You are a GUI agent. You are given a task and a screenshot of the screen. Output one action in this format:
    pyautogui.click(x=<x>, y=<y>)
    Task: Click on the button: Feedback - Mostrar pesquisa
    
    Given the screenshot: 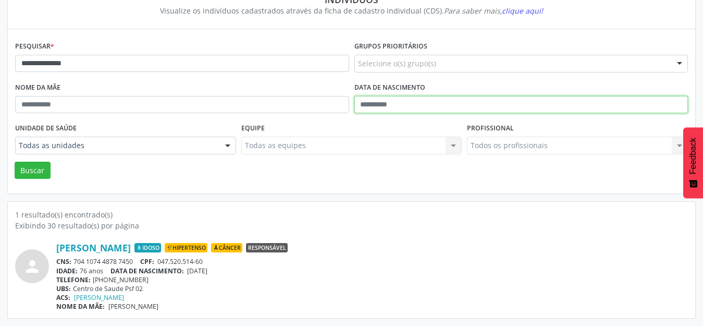 What is the action you would take?
    pyautogui.click(x=693, y=162)
    